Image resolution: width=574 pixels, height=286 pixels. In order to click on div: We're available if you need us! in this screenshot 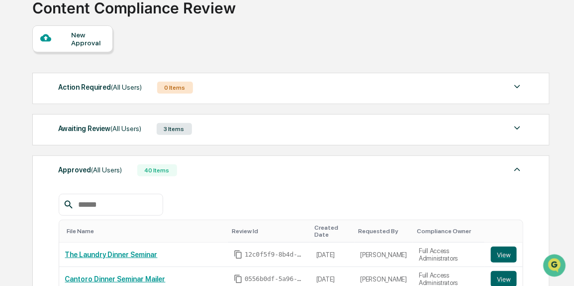, I will do `click(80, 90)`.